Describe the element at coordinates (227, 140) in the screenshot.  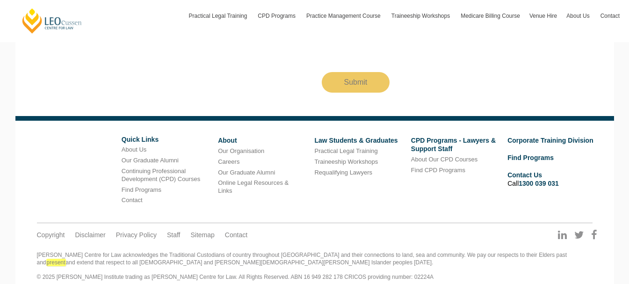
I see `a: About` at that location.